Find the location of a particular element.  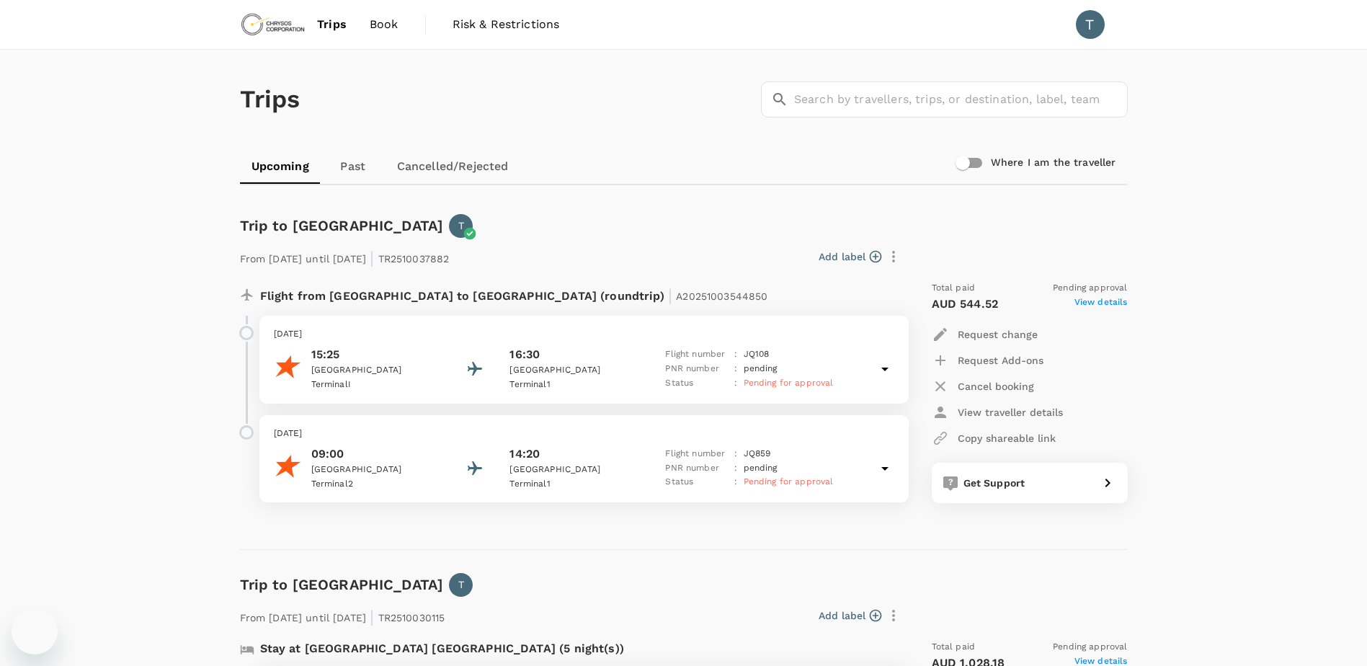

p: JQ 859 is located at coordinates (757, 454).